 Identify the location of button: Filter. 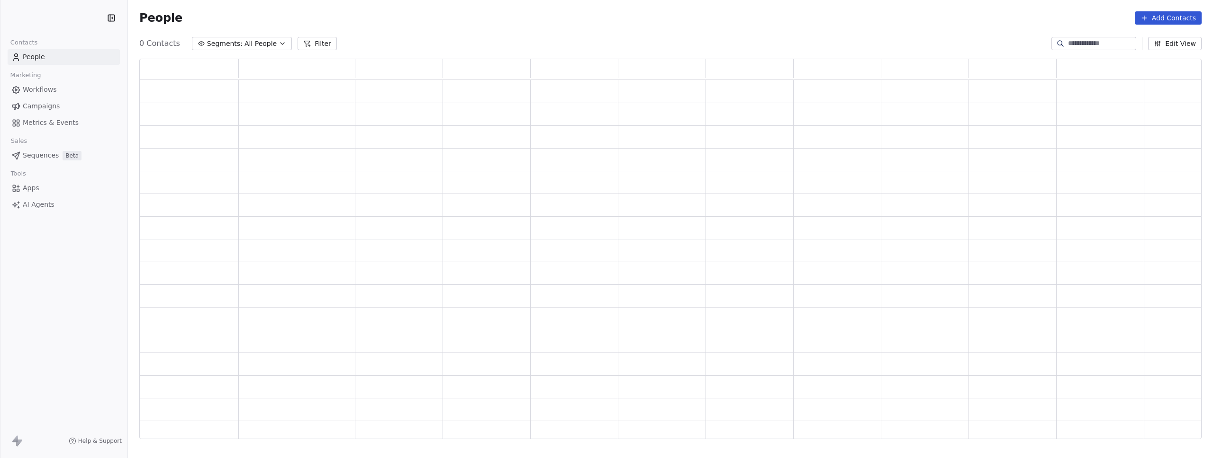
(317, 44).